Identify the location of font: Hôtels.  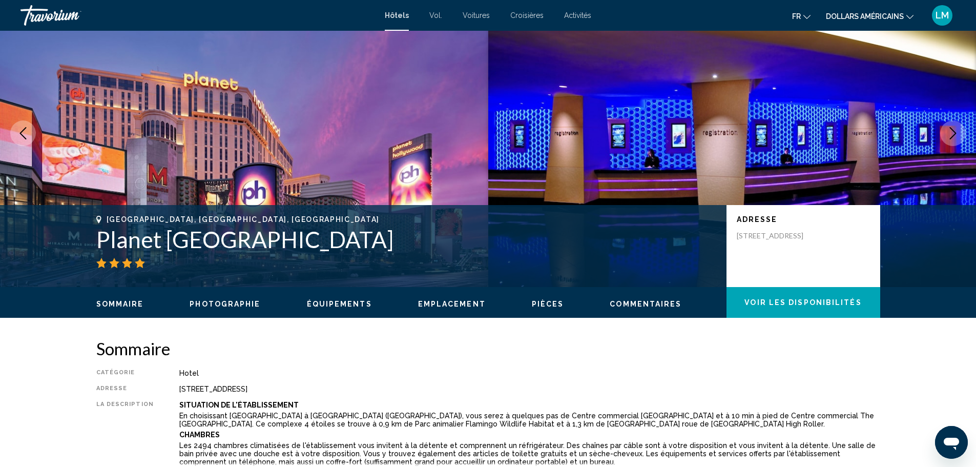
(397, 15).